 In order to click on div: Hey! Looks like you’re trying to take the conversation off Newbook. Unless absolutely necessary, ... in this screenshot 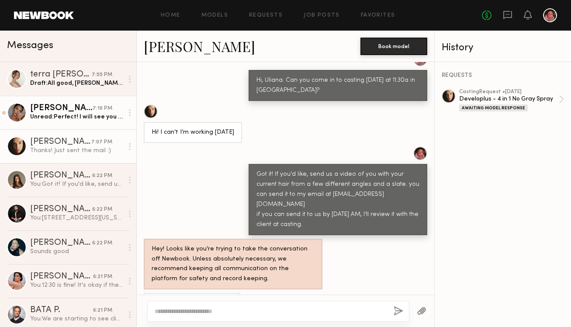, I will do `click(233, 264)`.